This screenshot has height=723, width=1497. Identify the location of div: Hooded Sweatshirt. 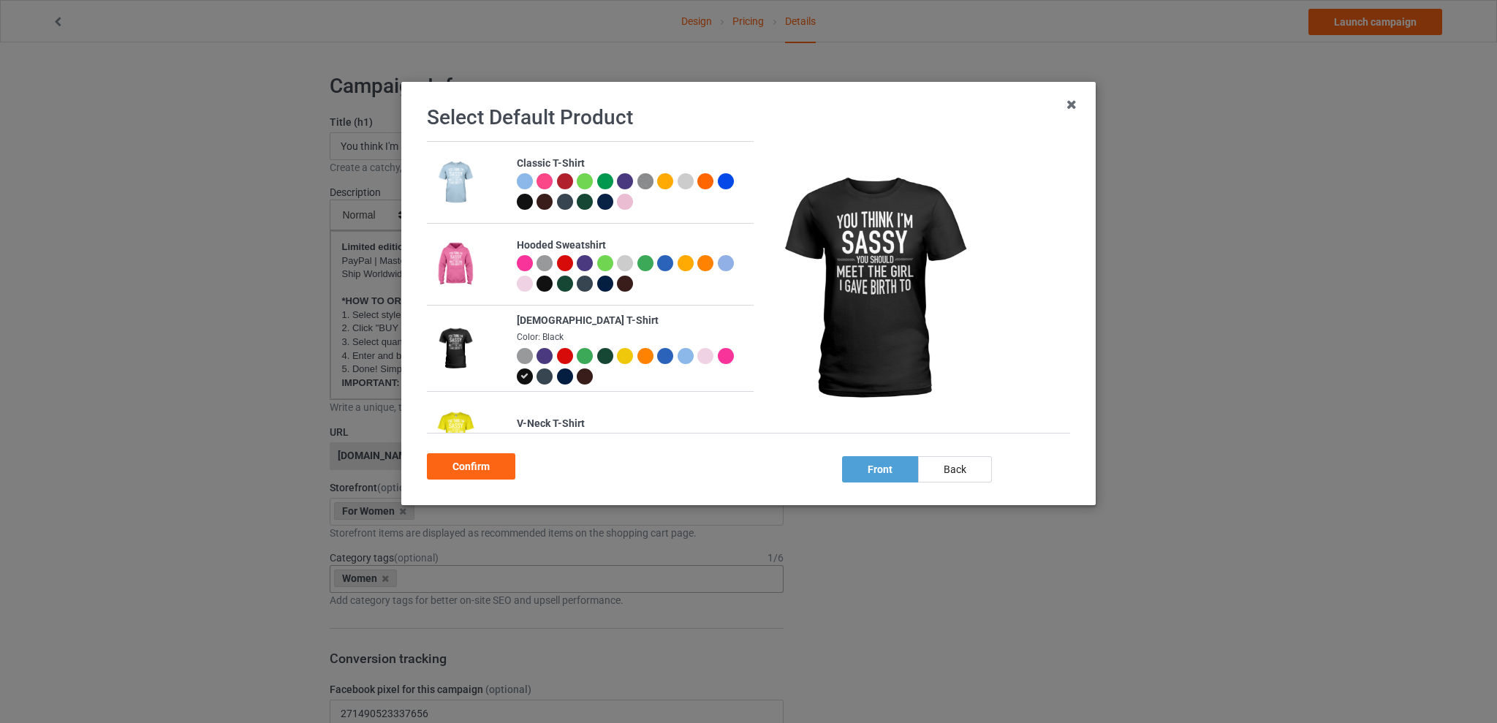
(631, 246).